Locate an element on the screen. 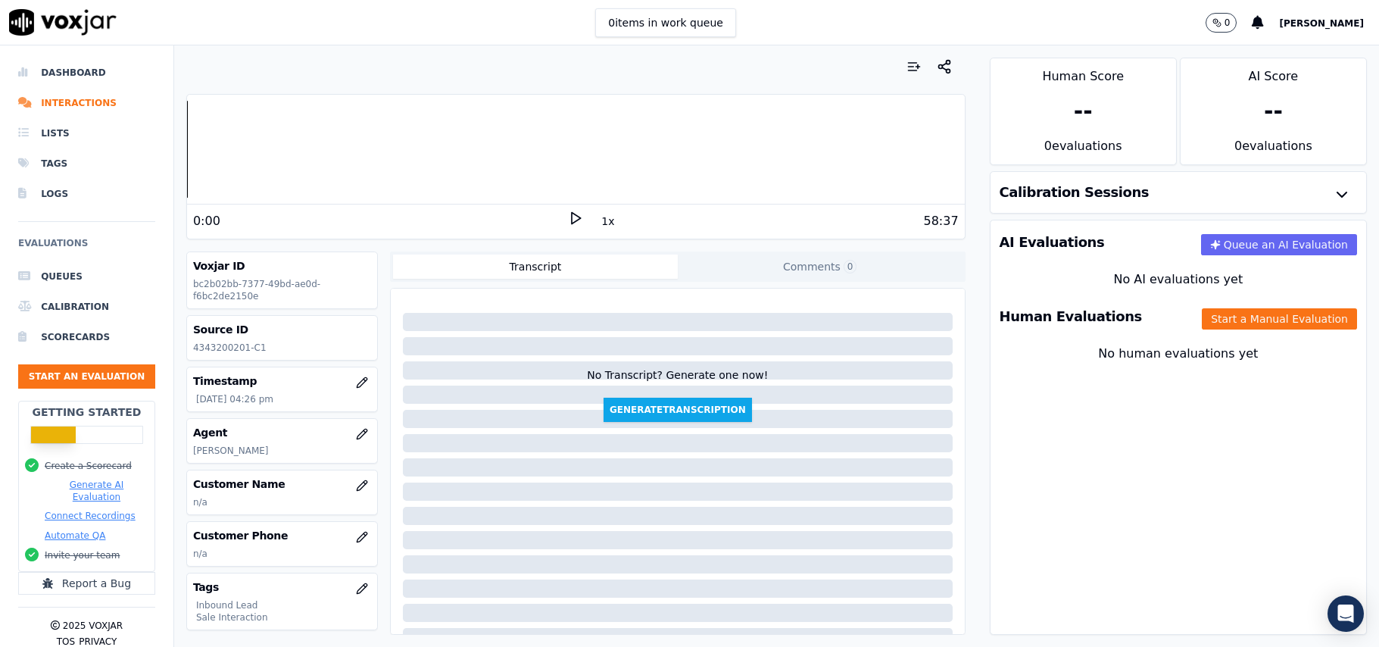  li: Tags is located at coordinates (86, 164).